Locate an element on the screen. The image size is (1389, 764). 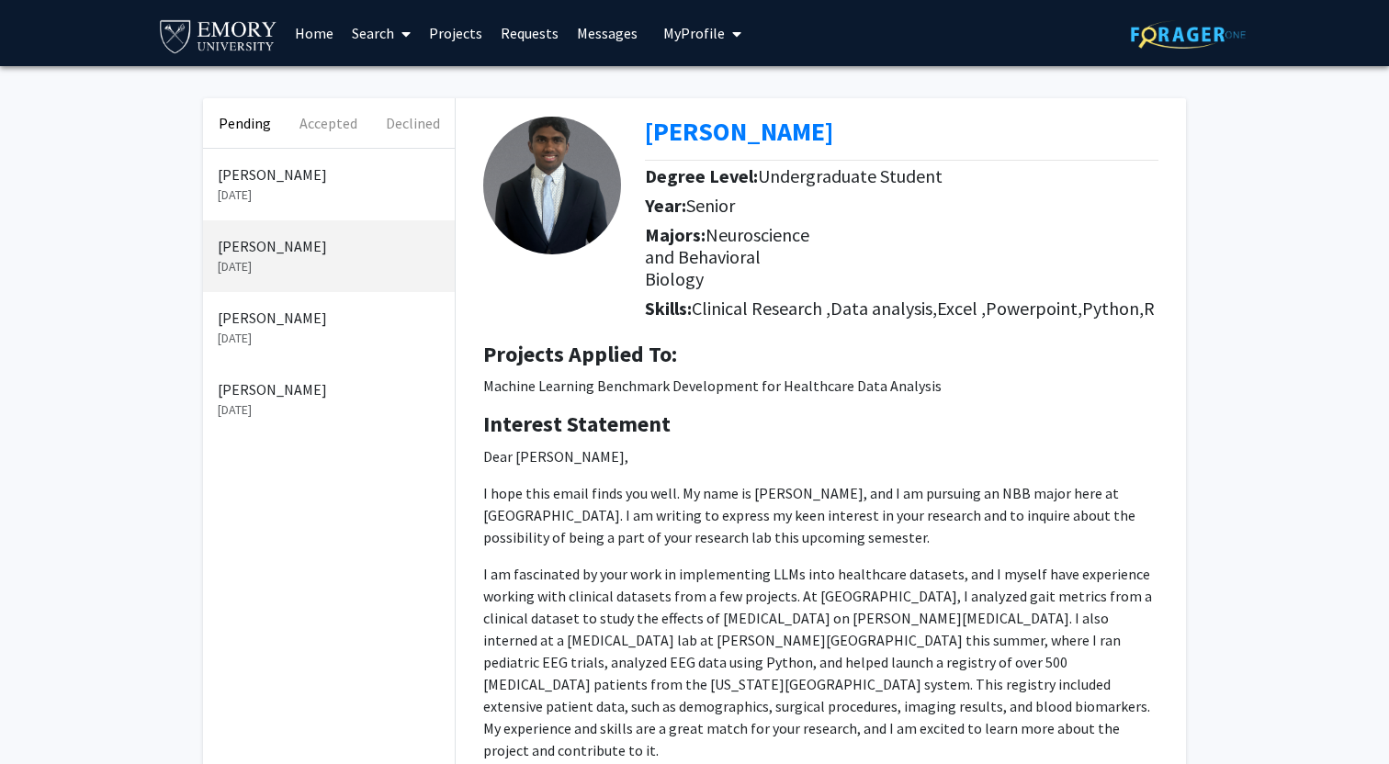
button: Declined is located at coordinates (412, 123).